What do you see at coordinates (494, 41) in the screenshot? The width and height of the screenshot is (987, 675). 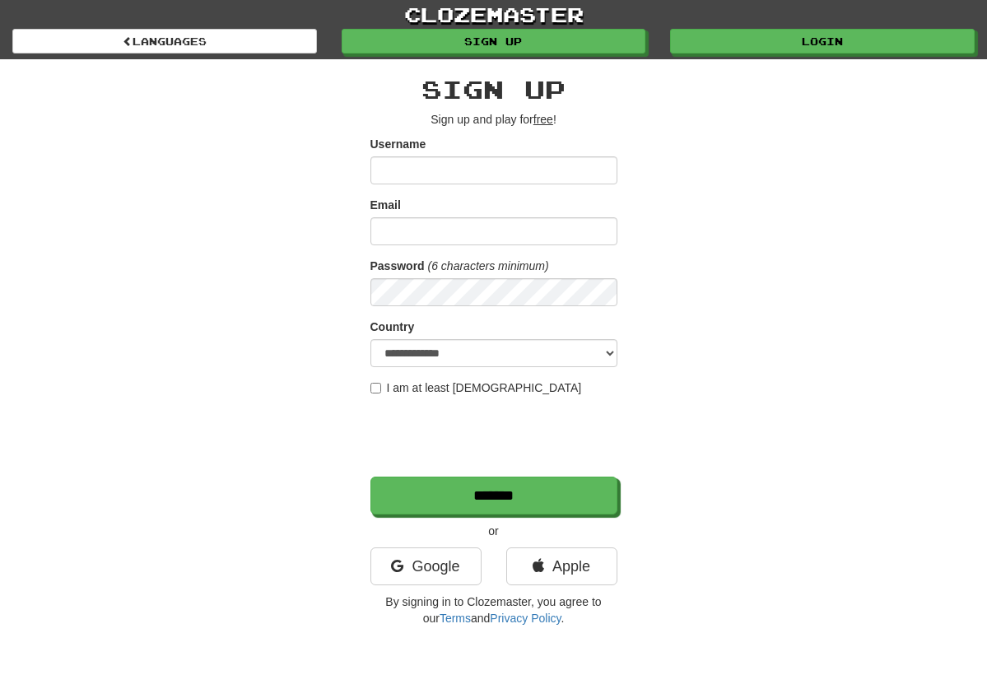 I see `a: Sign up` at bounding box center [494, 41].